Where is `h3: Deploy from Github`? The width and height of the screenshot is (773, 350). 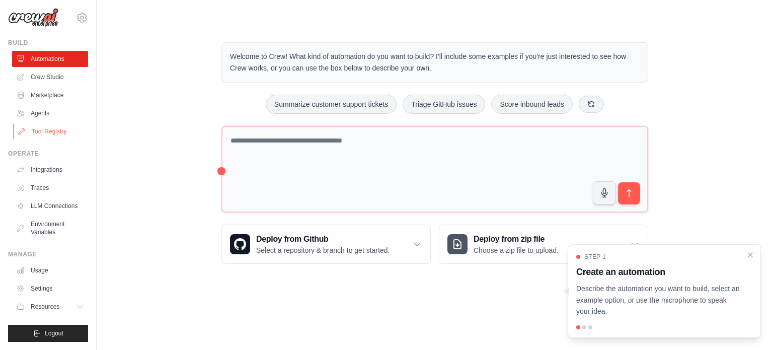 h3: Deploy from Github is located at coordinates (323, 239).